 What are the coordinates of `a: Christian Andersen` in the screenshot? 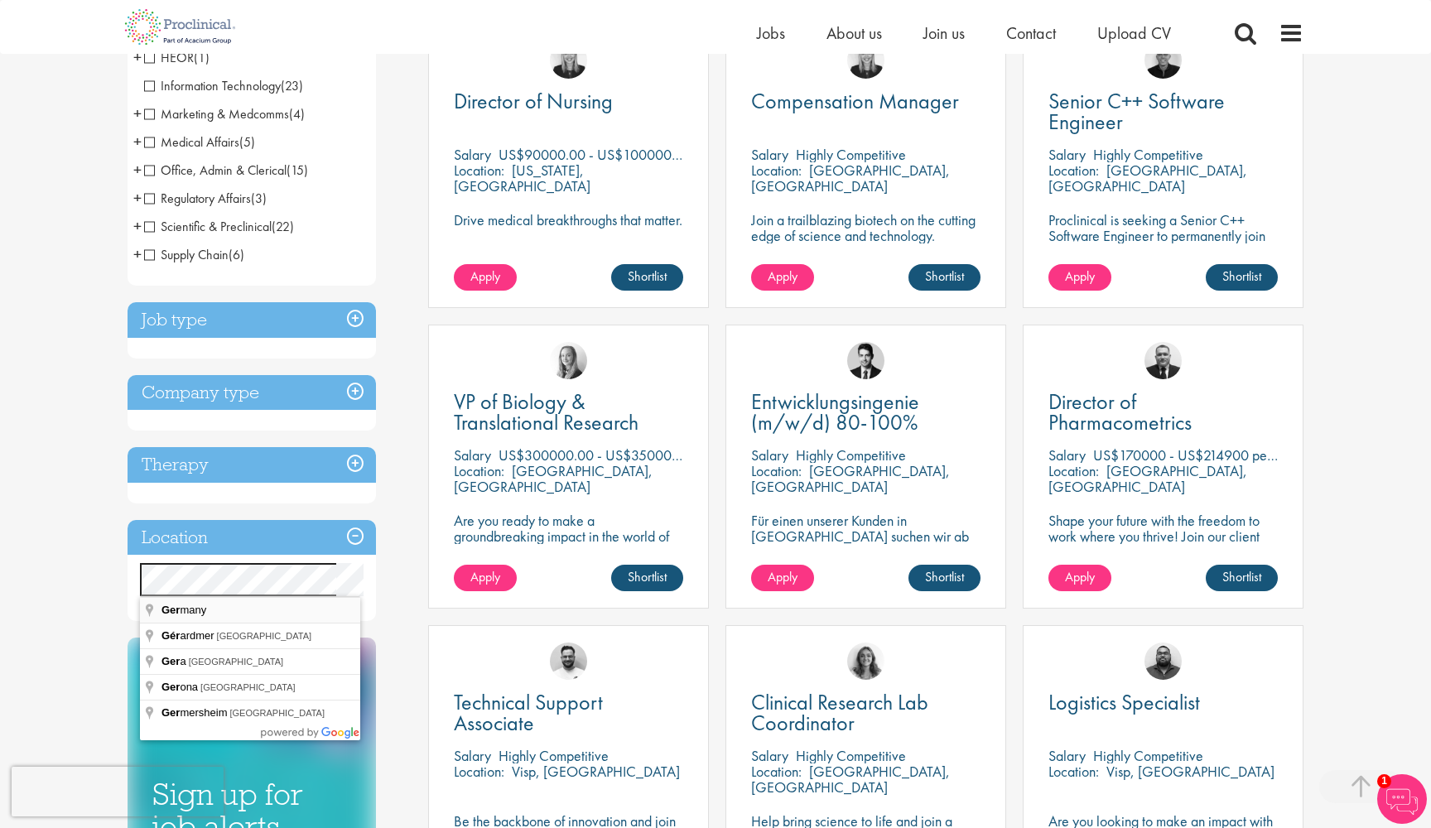 It's located at (1163, 60).